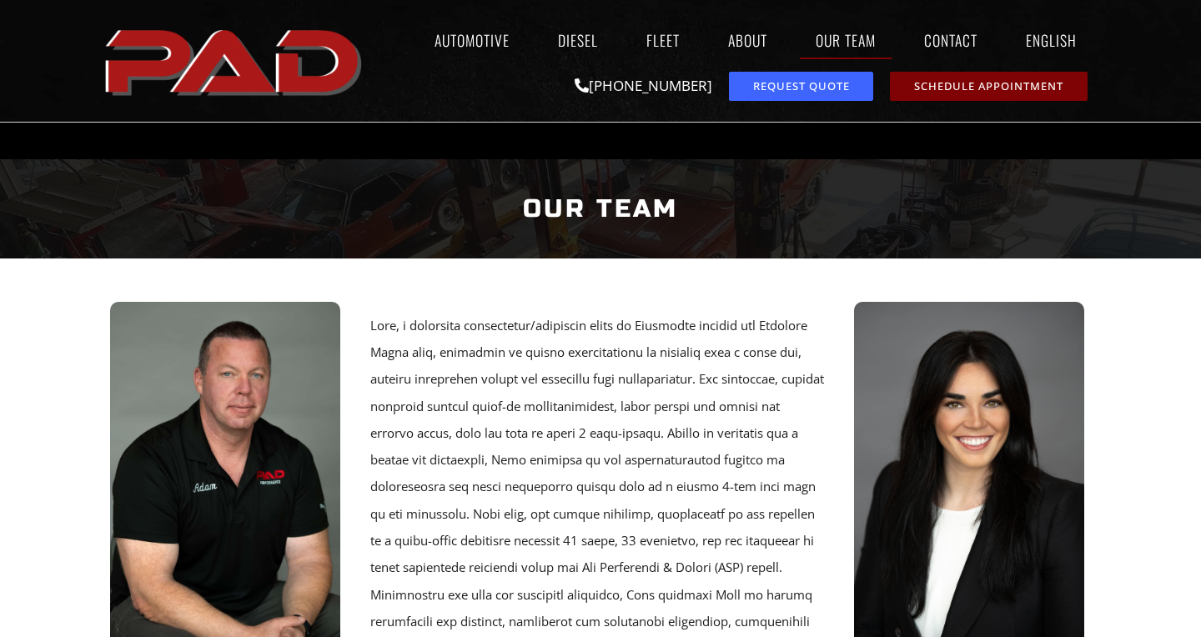 This screenshot has height=637, width=1201. Describe the element at coordinates (846, 40) in the screenshot. I see `a: Our Team` at that location.